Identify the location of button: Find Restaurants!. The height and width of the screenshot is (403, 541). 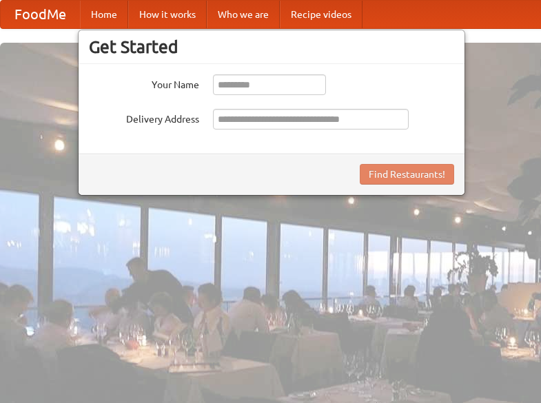
(406, 174).